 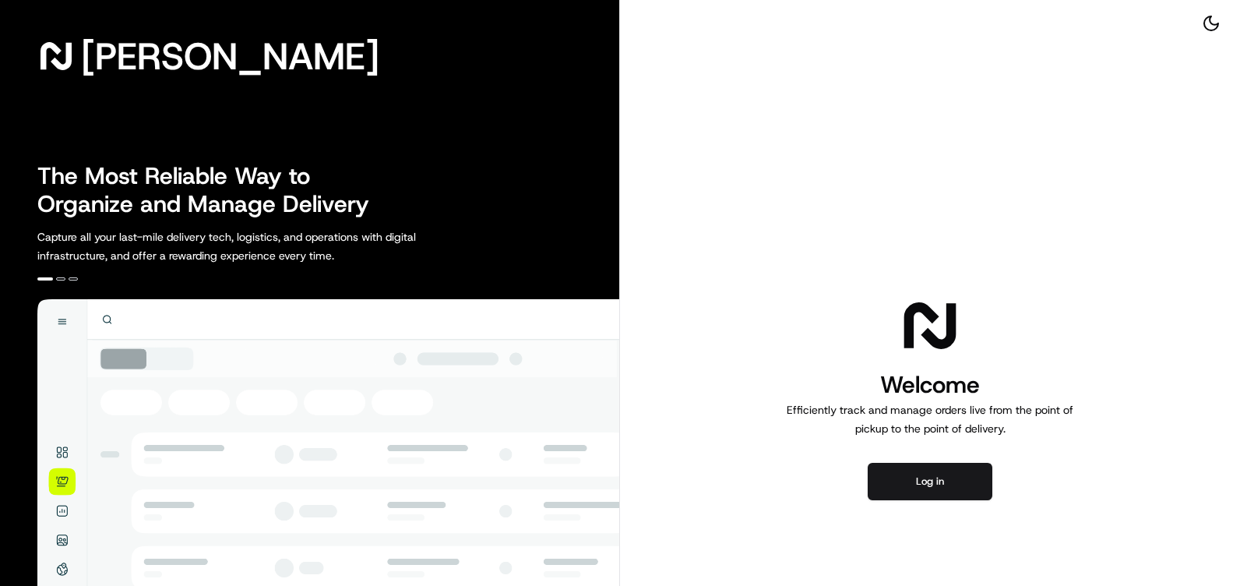 What do you see at coordinates (262, 246) in the screenshot?
I see `p: Capture all your last-mile delivery tech, logistics, and operations with digital infrastructure, ...` at bounding box center [262, 246].